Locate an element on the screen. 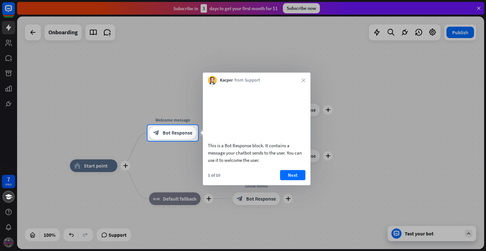  span: from Support is located at coordinates (247, 80).